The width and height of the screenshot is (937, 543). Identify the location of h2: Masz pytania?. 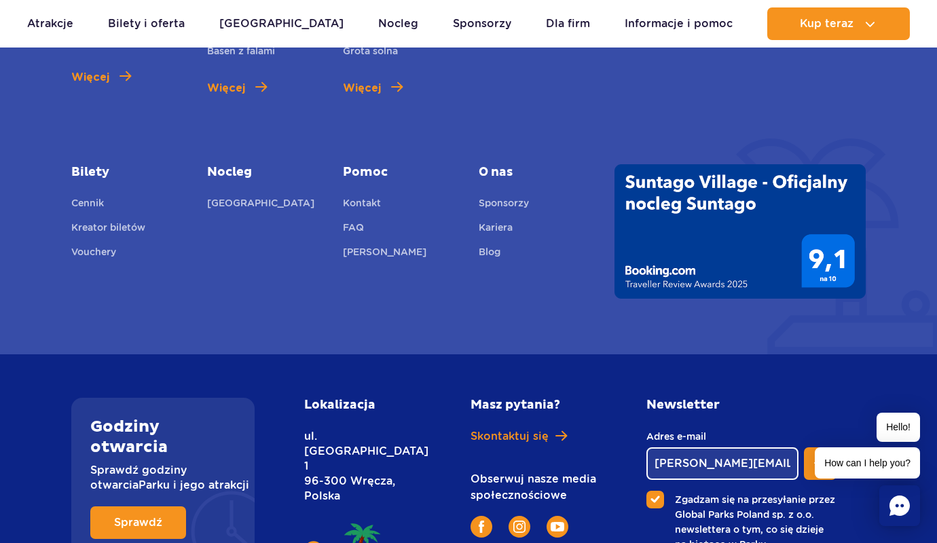
(536, 405).